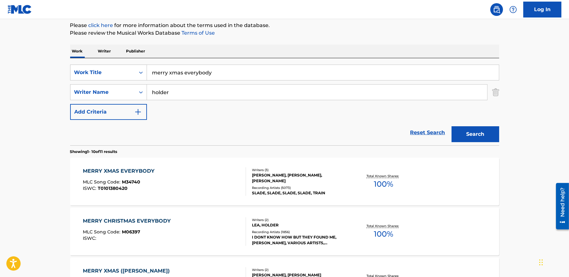 The image size is (569, 277). Describe the element at coordinates (138, 112) in the screenshot. I see `img: 9d2ae6d4665cec9f34b9.svg` at that location.